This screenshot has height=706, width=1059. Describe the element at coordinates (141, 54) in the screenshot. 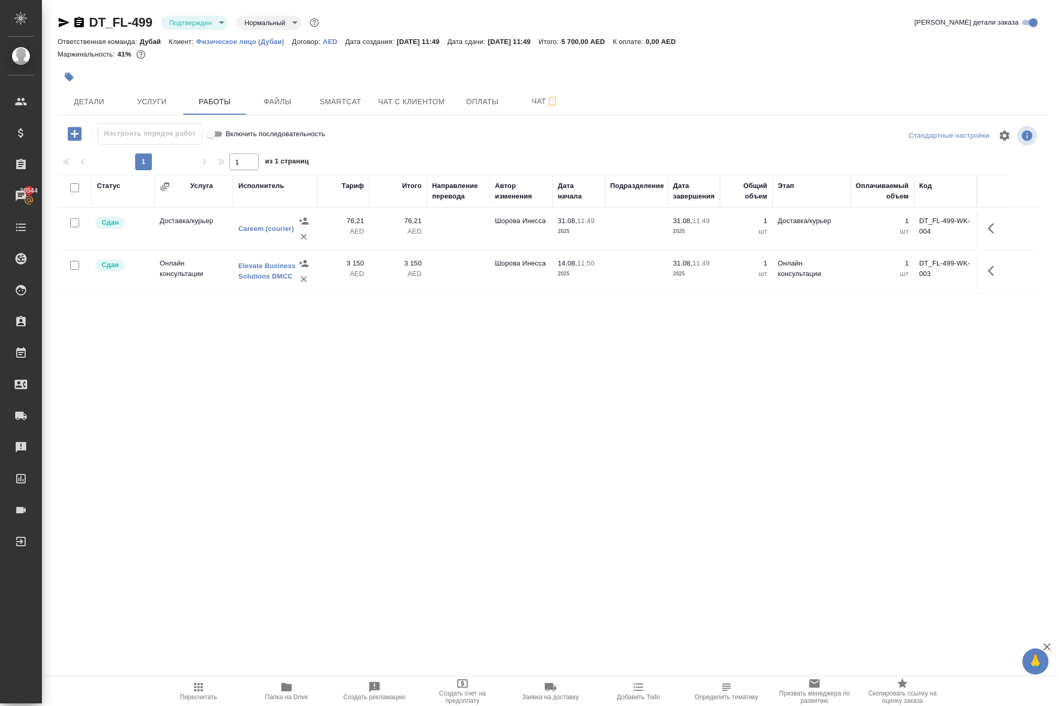

I see `button: 3226.21 AED;` at that location.